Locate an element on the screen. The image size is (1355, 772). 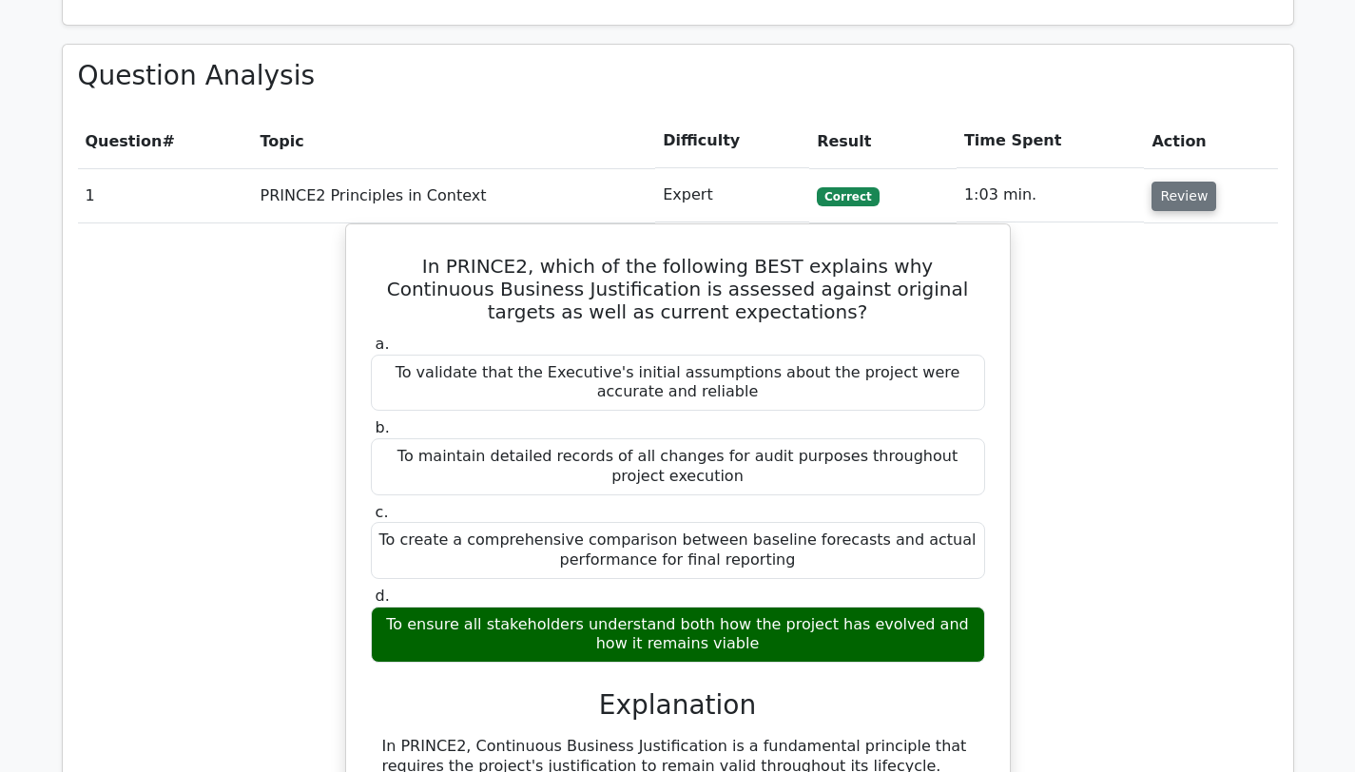
th: Topic is located at coordinates (454, 141).